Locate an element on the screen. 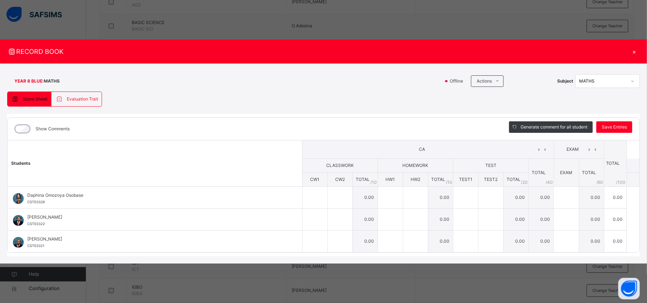 This screenshot has width=647, height=303. span: RECORD BOOK is located at coordinates (318, 51).